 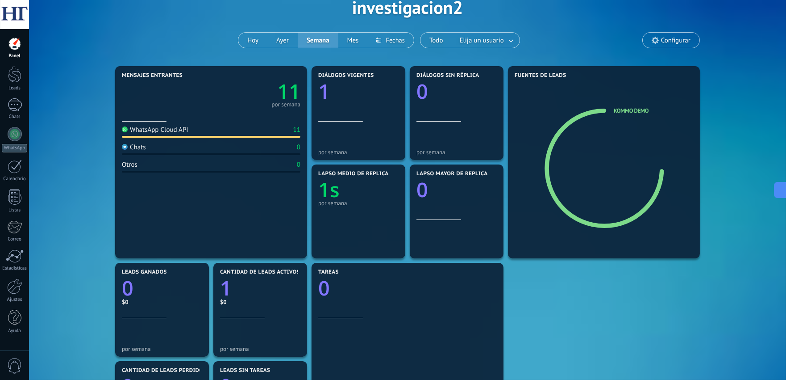 I want to click on span: Lapso medio de réplica, so click(x=354, y=174).